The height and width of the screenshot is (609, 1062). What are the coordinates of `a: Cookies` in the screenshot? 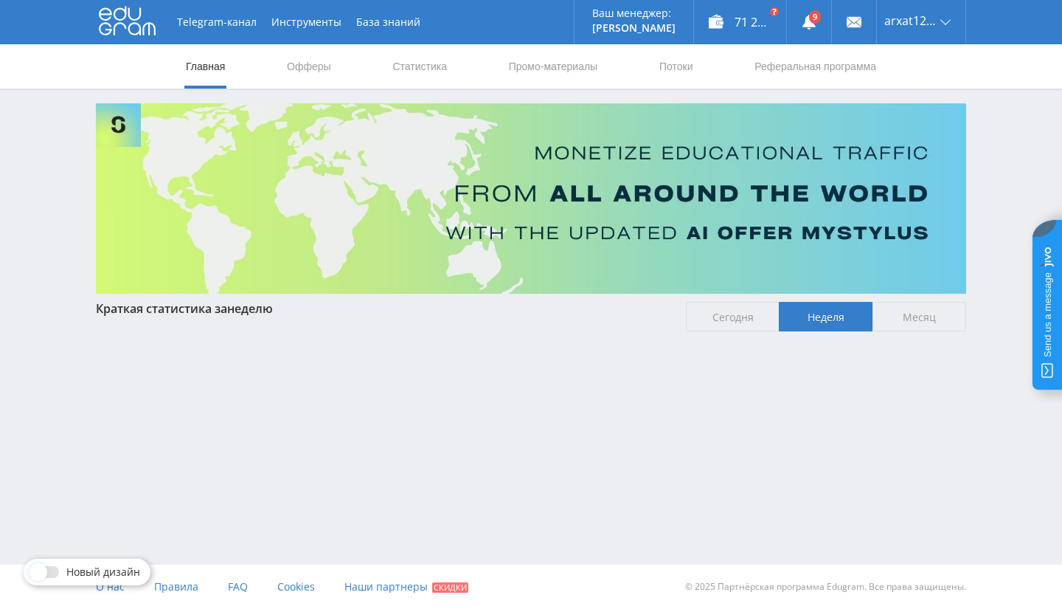 It's located at (296, 587).